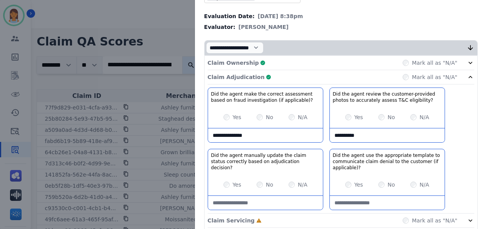 The image size is (487, 229). What do you see at coordinates (341, 27) in the screenshot?
I see `div: Evaluator:` at bounding box center [341, 27].